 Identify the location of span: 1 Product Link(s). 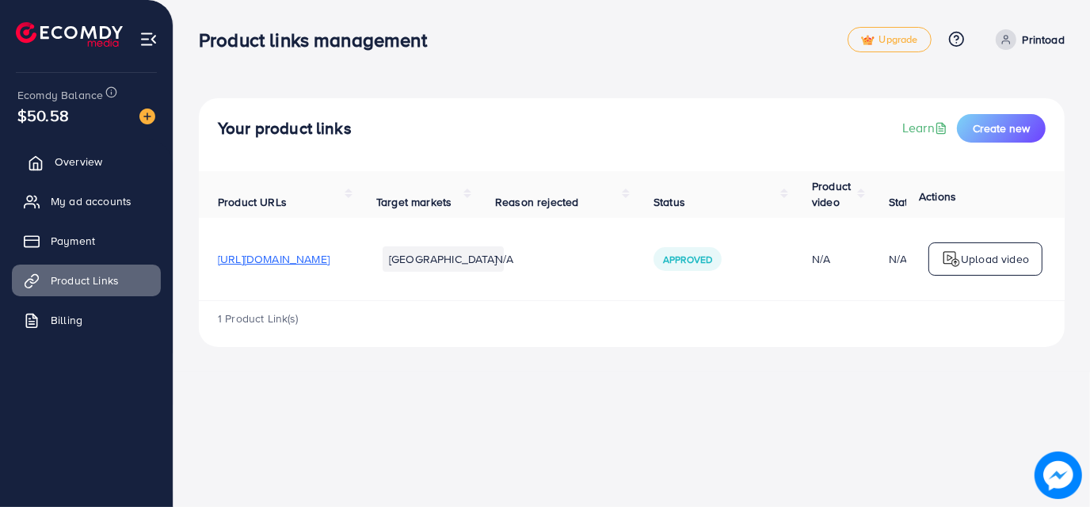
(258, 318).